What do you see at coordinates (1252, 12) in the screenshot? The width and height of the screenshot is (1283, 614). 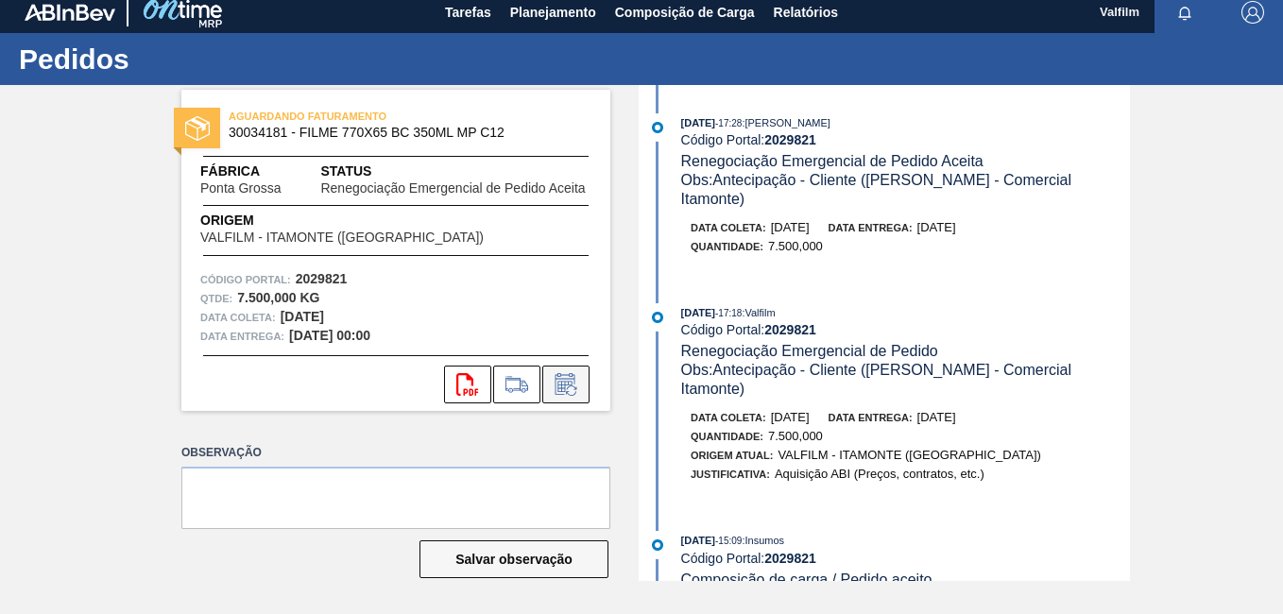 I see `img: Logout` at bounding box center [1252, 12].